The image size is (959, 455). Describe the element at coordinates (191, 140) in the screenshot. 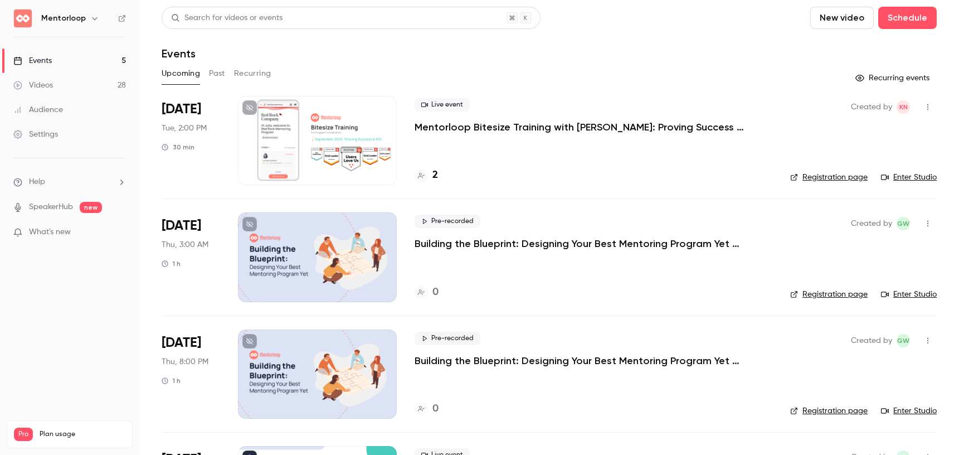

I see `div: Sep 23 Tue, 2:00 PM (Europe/London)` at that location.